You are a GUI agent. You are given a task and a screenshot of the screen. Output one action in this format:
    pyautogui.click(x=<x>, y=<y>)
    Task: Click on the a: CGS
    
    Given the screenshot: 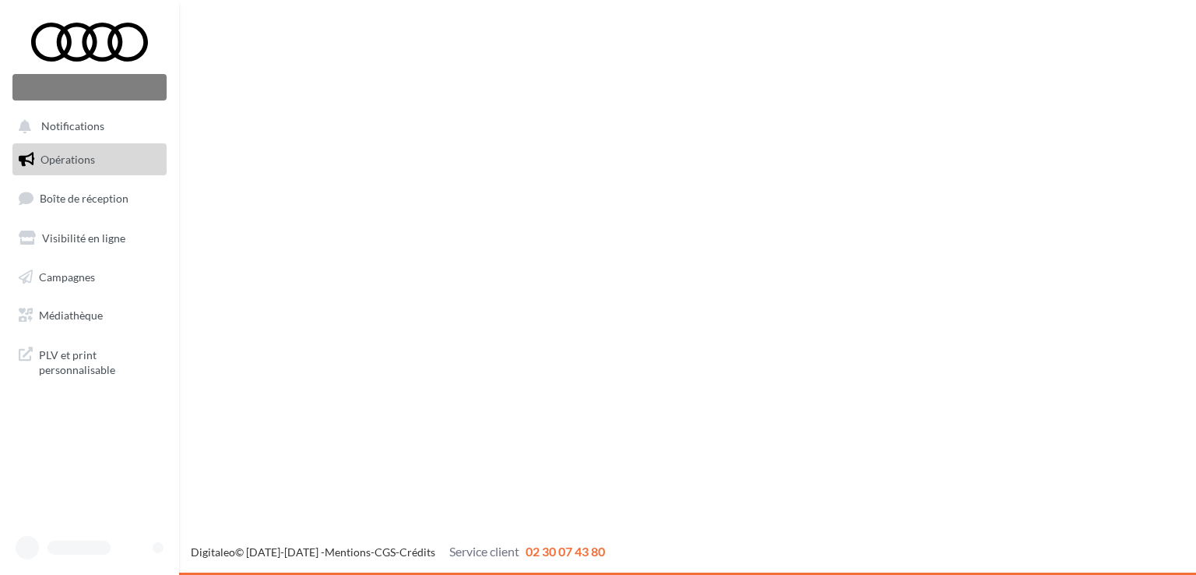 What is the action you would take?
    pyautogui.click(x=385, y=551)
    